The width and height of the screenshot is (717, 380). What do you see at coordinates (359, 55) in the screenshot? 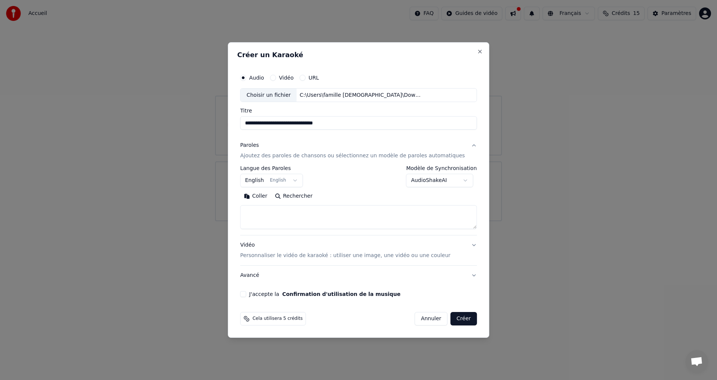
I see `h2: Créer un Karaoké` at bounding box center [359, 55].